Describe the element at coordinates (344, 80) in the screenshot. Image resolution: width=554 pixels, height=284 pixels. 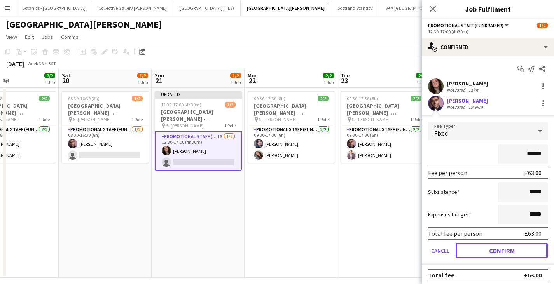
I see `span: 23` at that location.